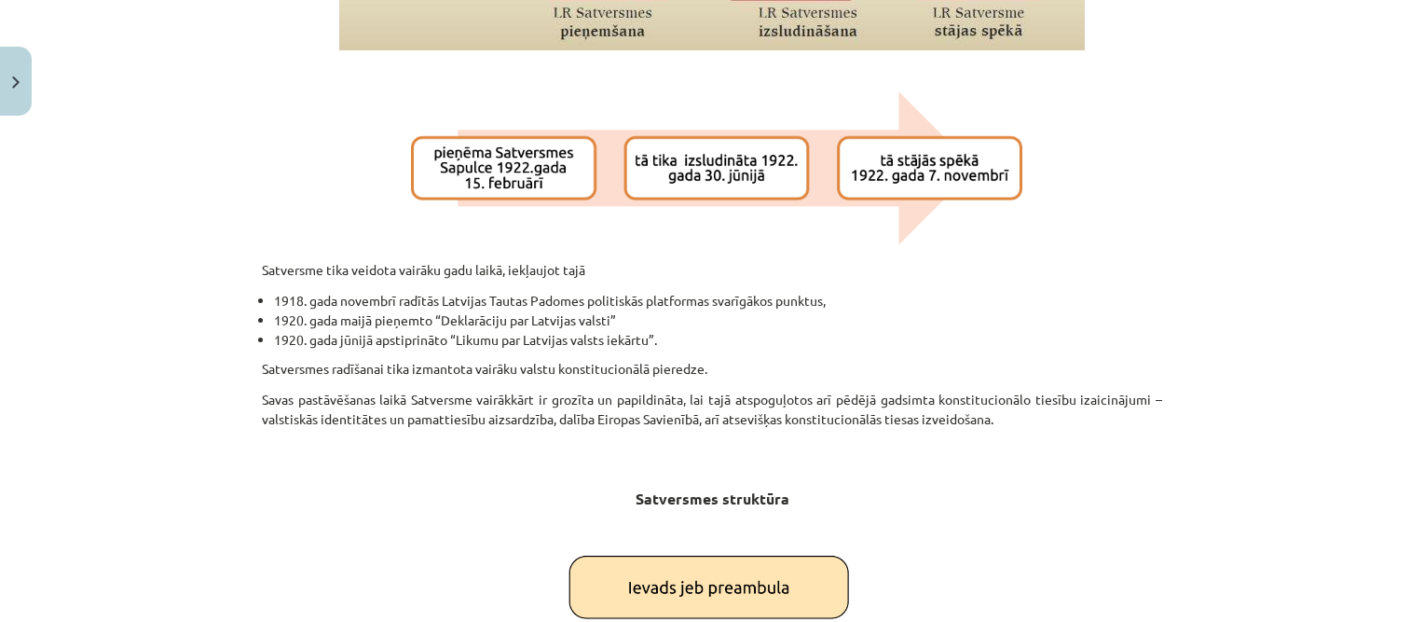  Describe the element at coordinates (712, 368) in the screenshot. I see `p: Satversmes radīšanai tika izmantota vairāku valstu konstitucionālā pieredze.` at that location.